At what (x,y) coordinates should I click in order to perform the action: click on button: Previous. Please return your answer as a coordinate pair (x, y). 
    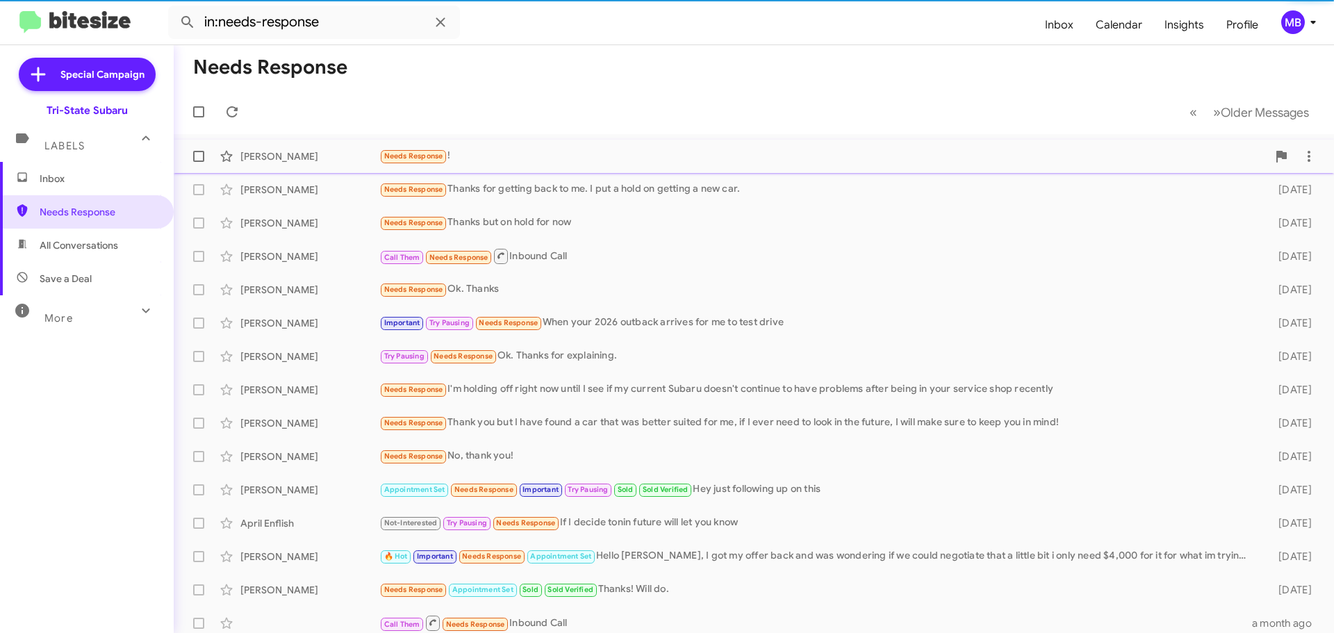
    Looking at the image, I should click on (1193, 112).